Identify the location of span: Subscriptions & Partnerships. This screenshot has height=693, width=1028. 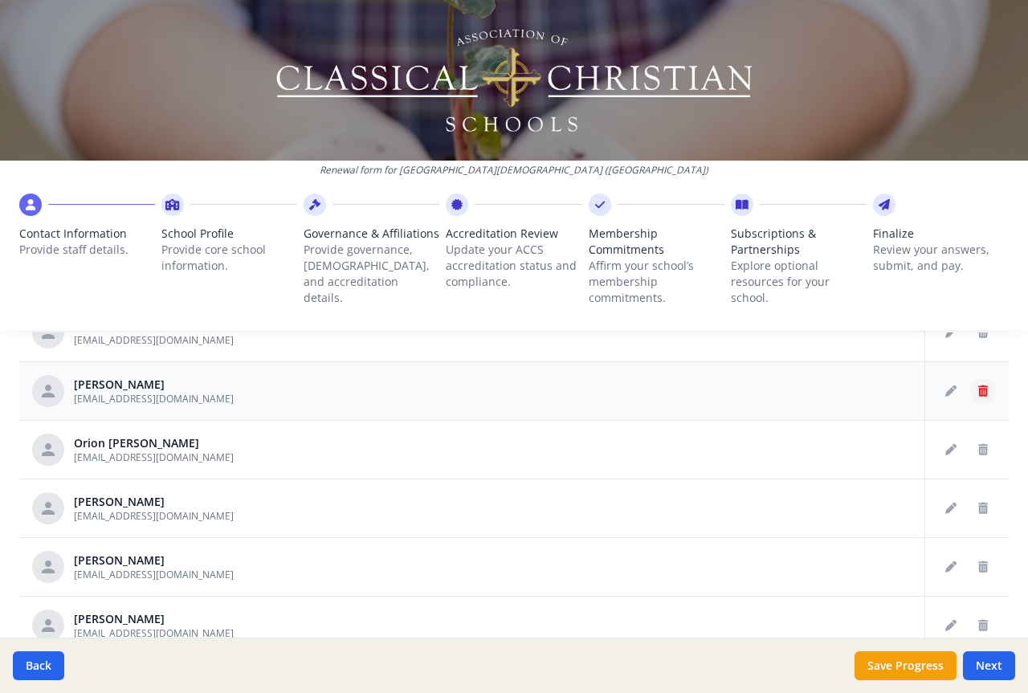
(798, 242).